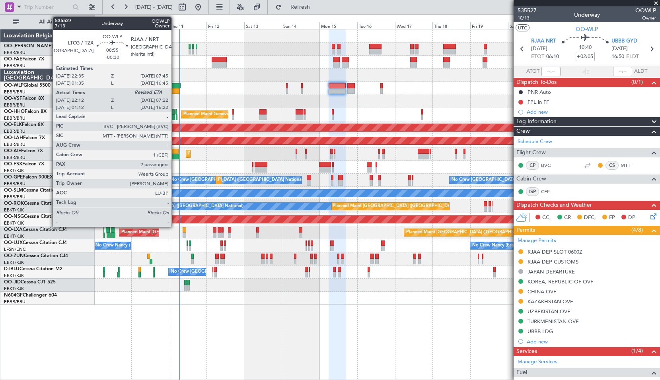  Describe the element at coordinates (47, 7) in the screenshot. I see `input: Trip Number` at that location.